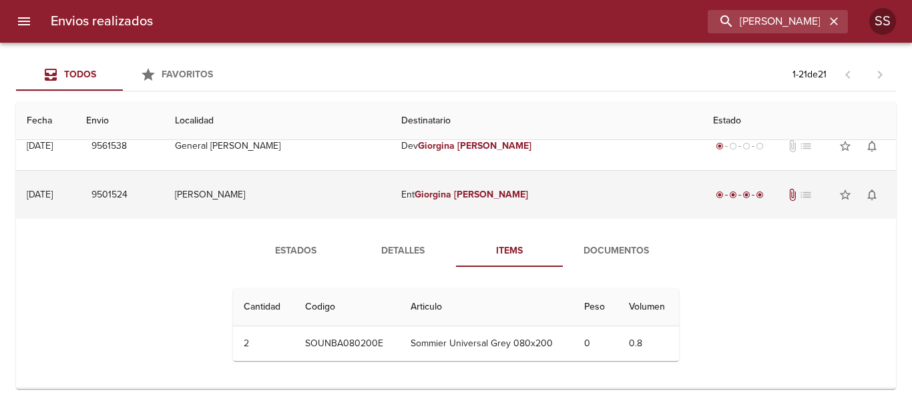 Image resolution: width=912 pixels, height=405 pixels. What do you see at coordinates (456, 325) in the screenshot?
I see `table: Tabla de Items` at bounding box center [456, 325].